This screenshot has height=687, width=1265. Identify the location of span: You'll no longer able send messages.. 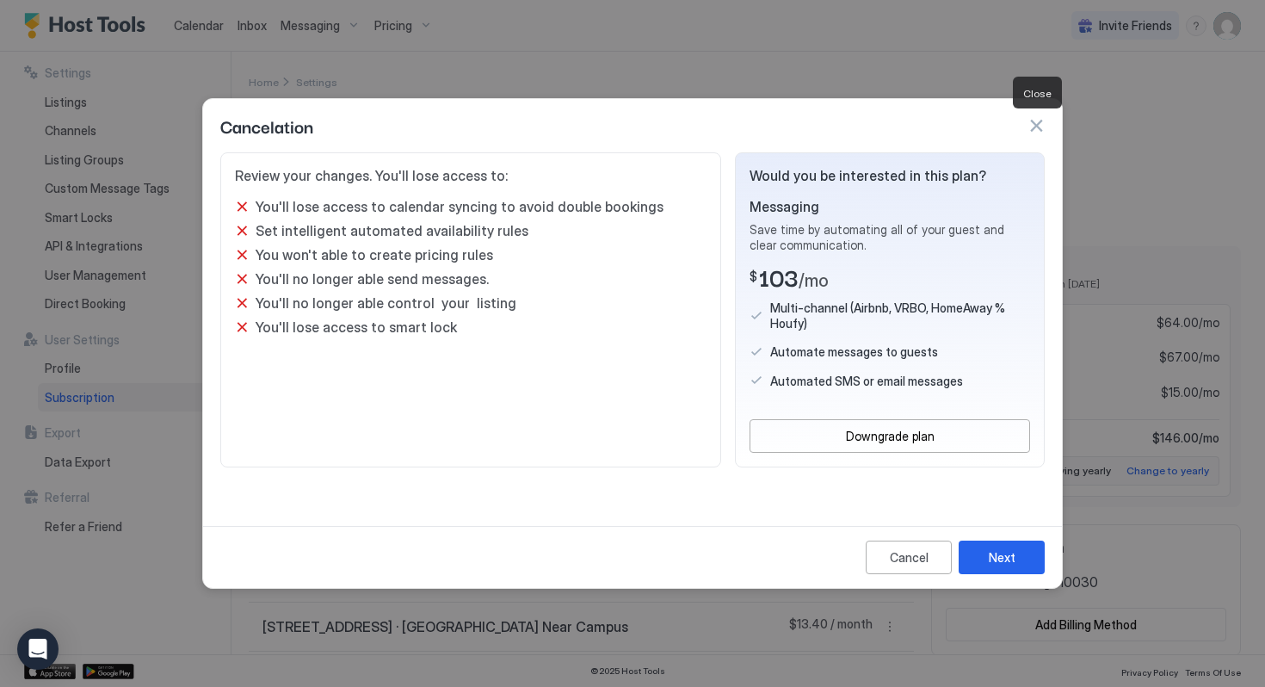
(372, 279).